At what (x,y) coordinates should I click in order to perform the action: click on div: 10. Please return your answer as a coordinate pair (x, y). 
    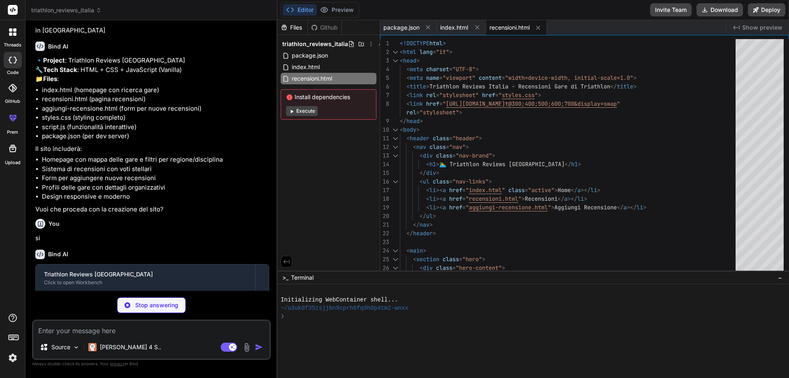
    Looking at the image, I should click on (385, 129).